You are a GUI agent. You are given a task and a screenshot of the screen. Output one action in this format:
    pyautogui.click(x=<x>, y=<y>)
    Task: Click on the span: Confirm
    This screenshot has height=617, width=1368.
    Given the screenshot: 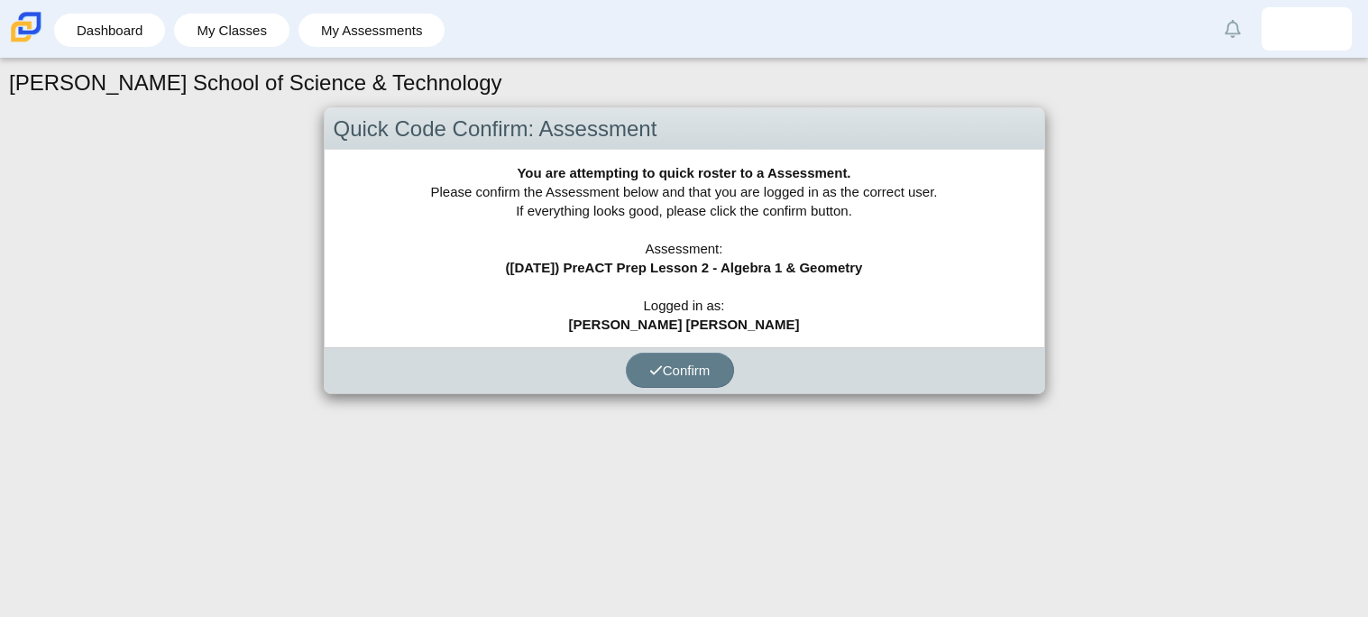 What is the action you would take?
    pyautogui.click(x=680, y=370)
    